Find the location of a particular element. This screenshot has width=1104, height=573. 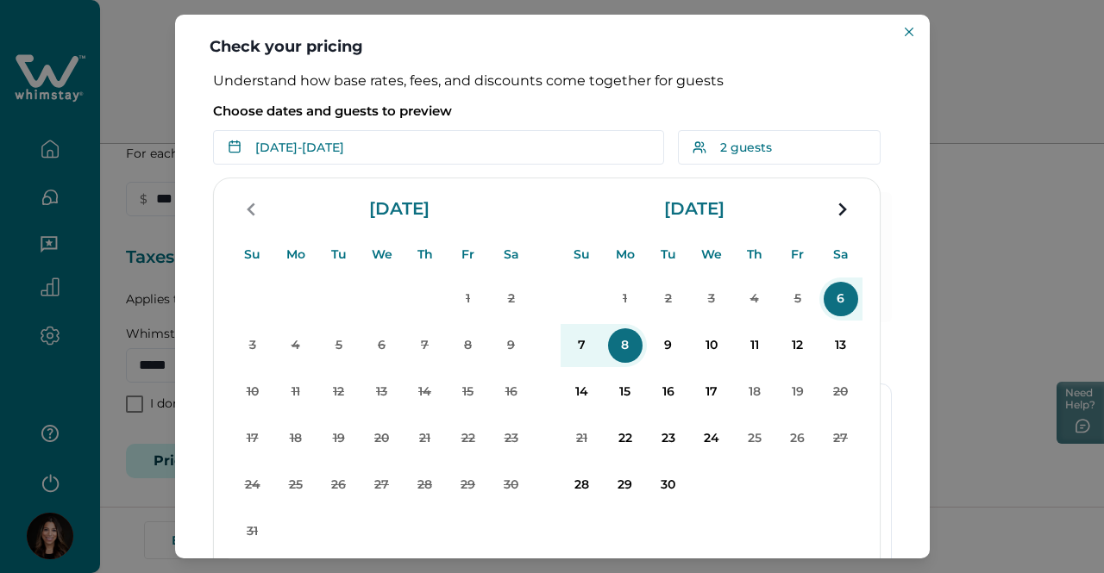

button: 13 is located at coordinates (382, 392).